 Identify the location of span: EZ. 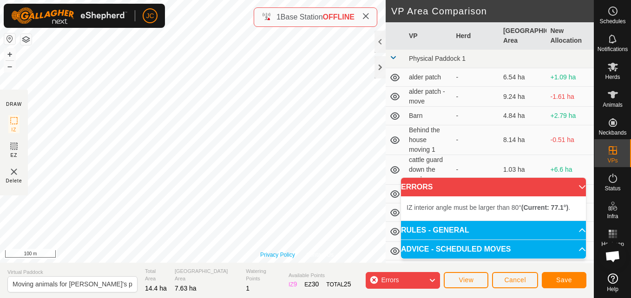
(14, 155).